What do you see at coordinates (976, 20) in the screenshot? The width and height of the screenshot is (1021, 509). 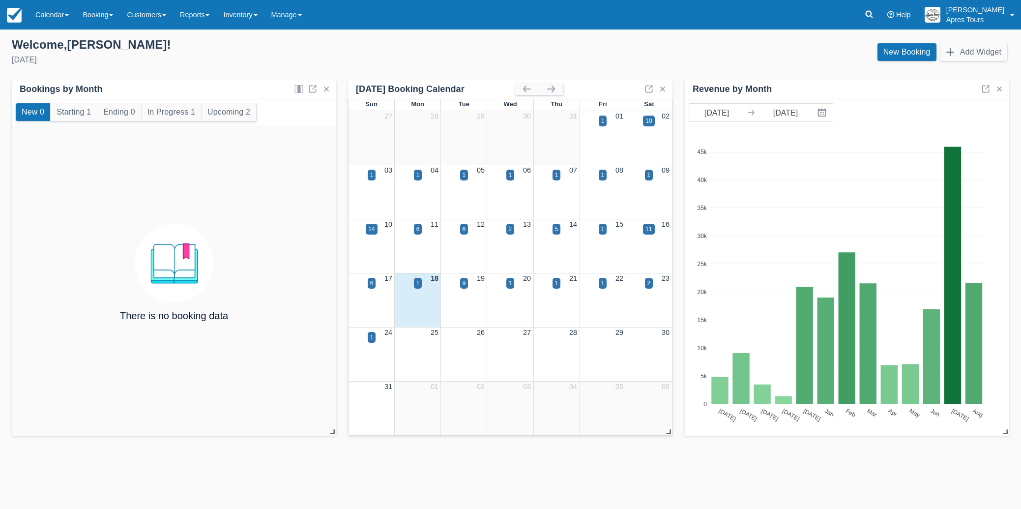 I see `p: Apres Tours` at bounding box center [976, 20].